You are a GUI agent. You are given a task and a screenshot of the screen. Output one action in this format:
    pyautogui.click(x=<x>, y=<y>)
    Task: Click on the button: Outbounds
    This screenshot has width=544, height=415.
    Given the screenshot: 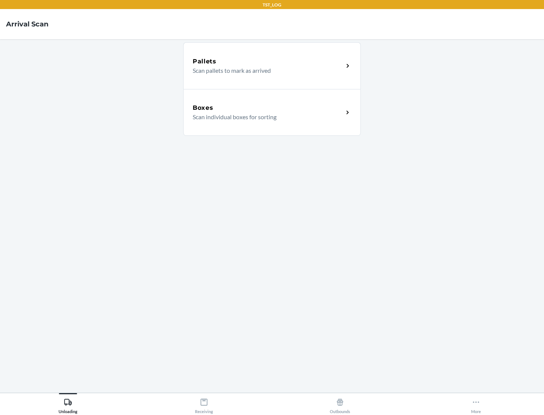 What is the action you would take?
    pyautogui.click(x=340, y=404)
    